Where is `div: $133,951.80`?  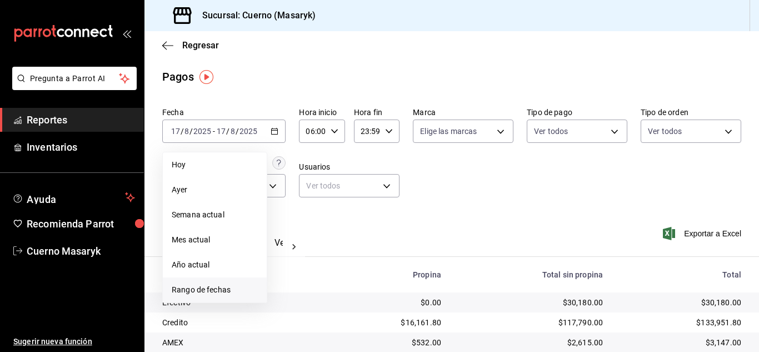
div: $133,951.80 is located at coordinates (680, 322).